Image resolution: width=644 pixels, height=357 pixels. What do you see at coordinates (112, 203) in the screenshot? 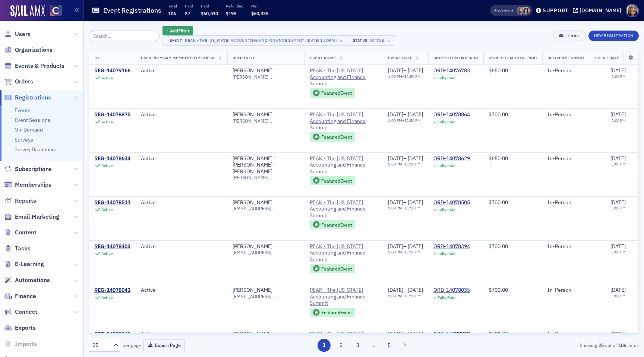
I see `a: REG-14078511` at bounding box center [112, 203].